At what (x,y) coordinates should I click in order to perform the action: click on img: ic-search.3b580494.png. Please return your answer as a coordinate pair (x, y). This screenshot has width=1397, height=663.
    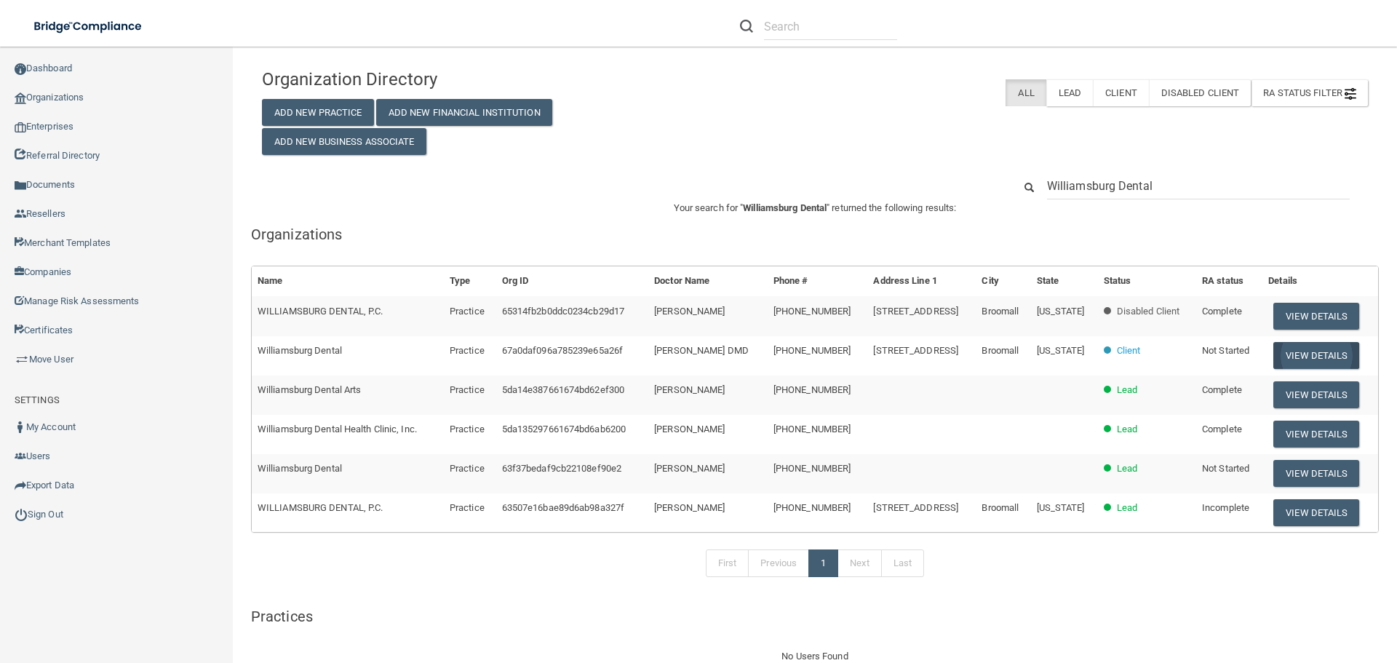
    Looking at the image, I should click on (746, 26).